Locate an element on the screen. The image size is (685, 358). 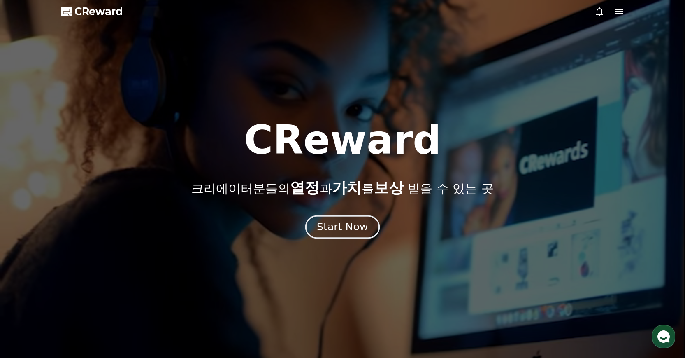
h1: CReward is located at coordinates (342, 140).